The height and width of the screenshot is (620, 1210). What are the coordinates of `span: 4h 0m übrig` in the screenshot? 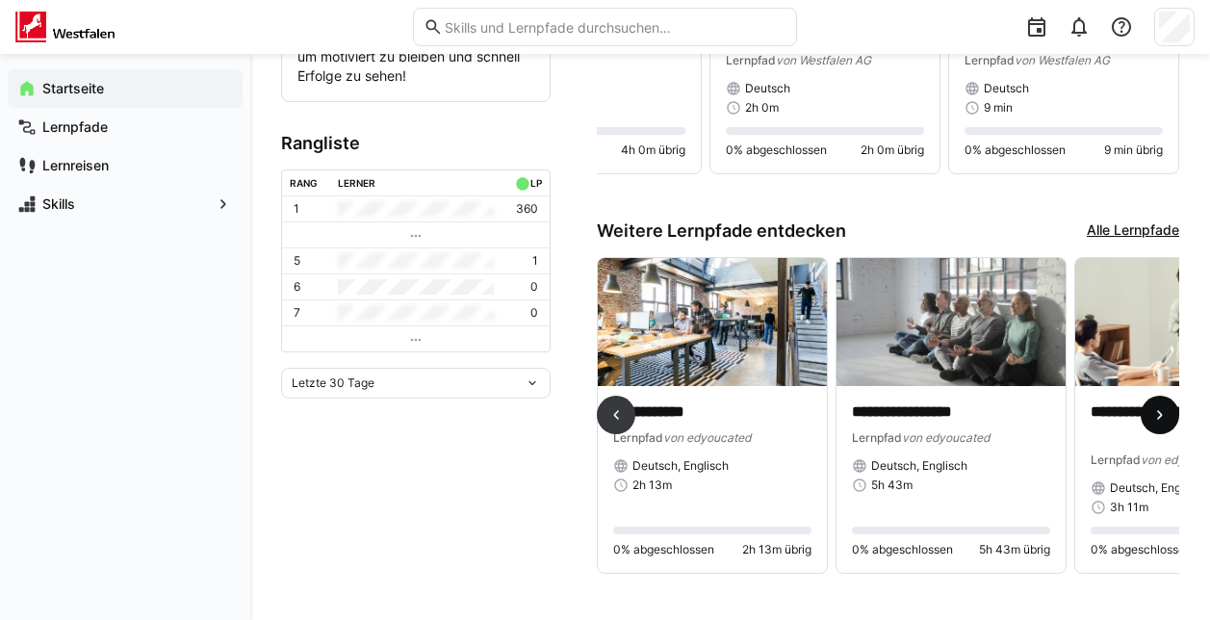 It's located at (653, 150).